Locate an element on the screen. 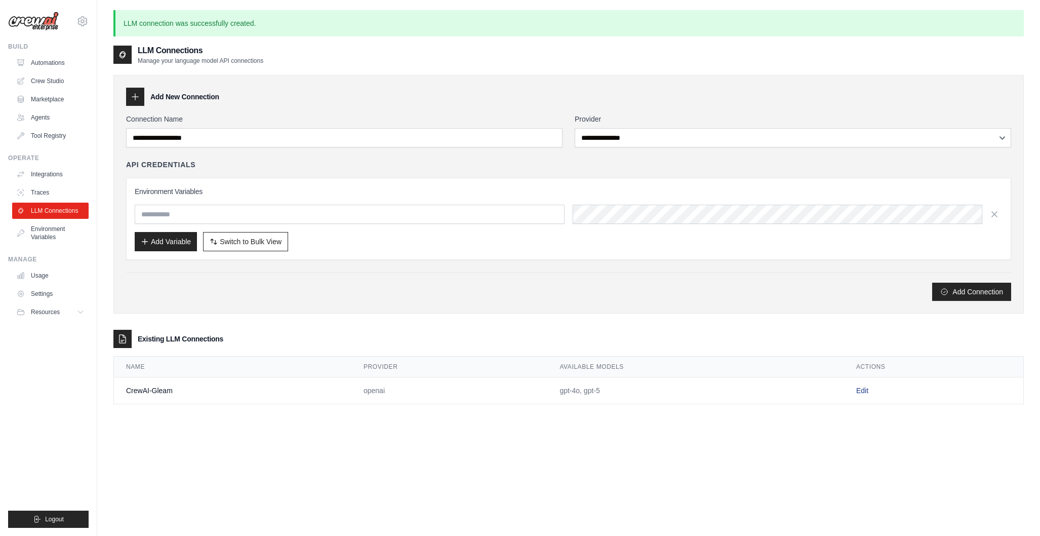 The image size is (1040, 536). a: Automations is located at coordinates (50, 63).